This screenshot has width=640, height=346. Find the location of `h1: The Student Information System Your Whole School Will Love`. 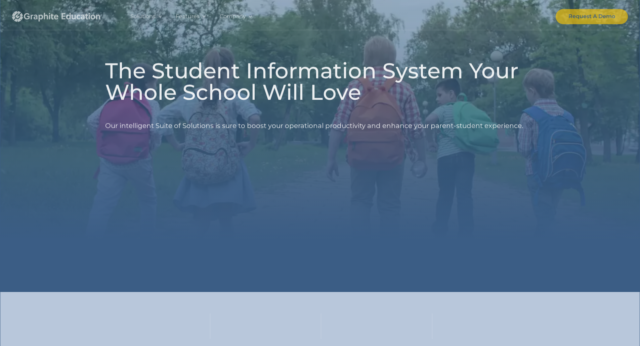

h1: The Student Information System Your Whole School Will Love is located at coordinates (320, 81).